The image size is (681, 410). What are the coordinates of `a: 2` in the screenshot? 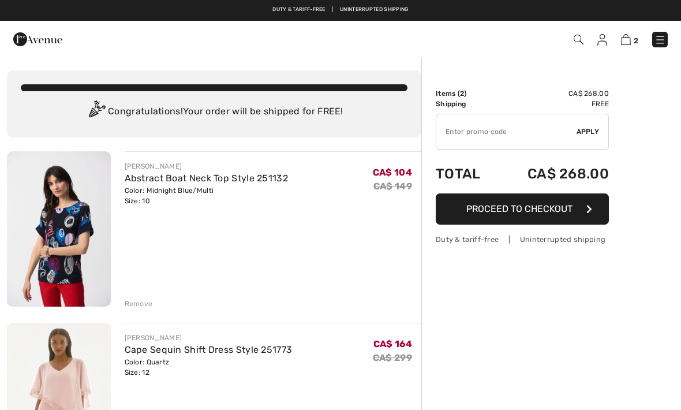 It's located at (630, 39).